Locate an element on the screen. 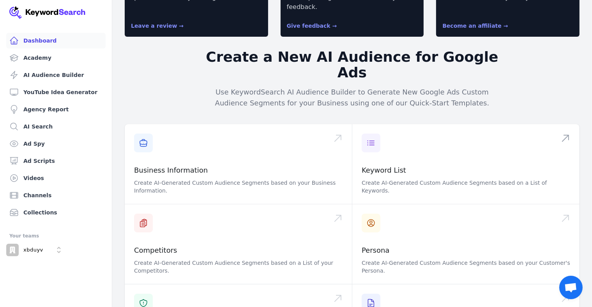 This screenshot has width=592, height=307. a: AI Audience Builder is located at coordinates (56, 75).